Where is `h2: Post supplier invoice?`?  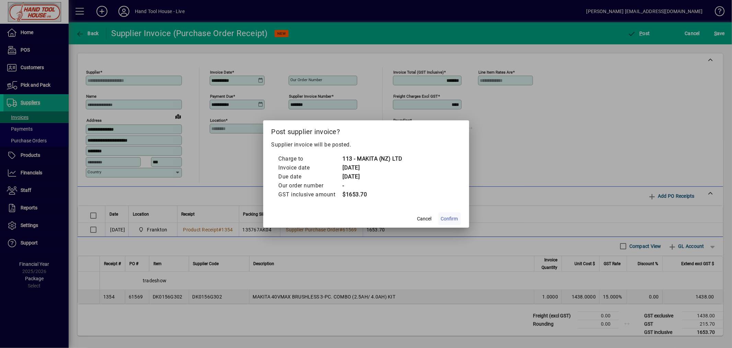
h2: Post supplier invoice? is located at coordinates (366, 130).